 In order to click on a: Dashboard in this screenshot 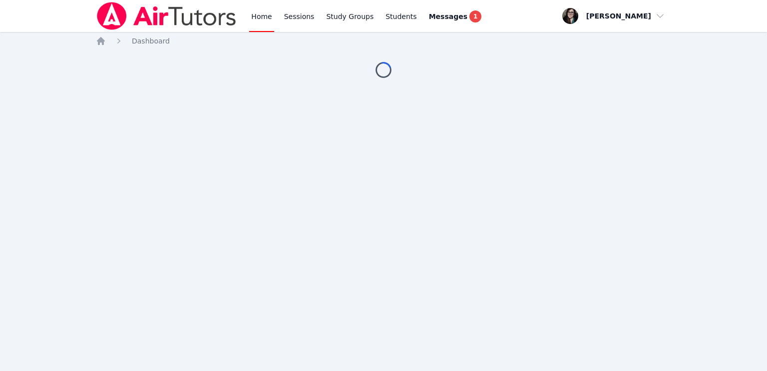, I will do `click(151, 41)`.